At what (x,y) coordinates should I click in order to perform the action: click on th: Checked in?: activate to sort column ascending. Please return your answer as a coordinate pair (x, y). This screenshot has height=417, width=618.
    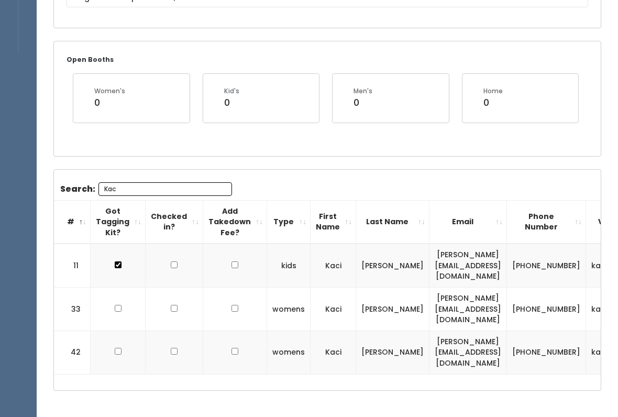
    Looking at the image, I should click on (174, 222).